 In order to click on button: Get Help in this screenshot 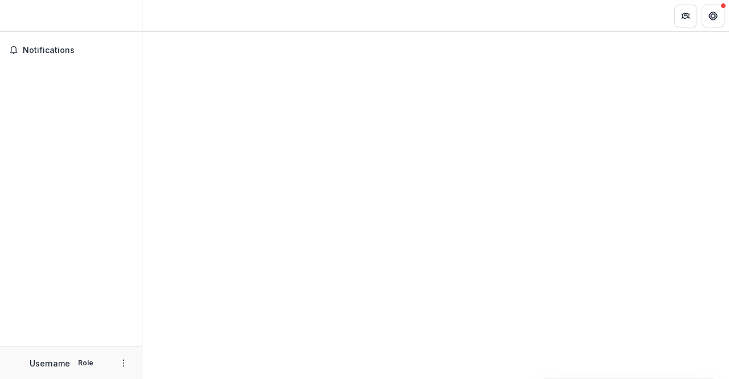, I will do `click(713, 16)`.